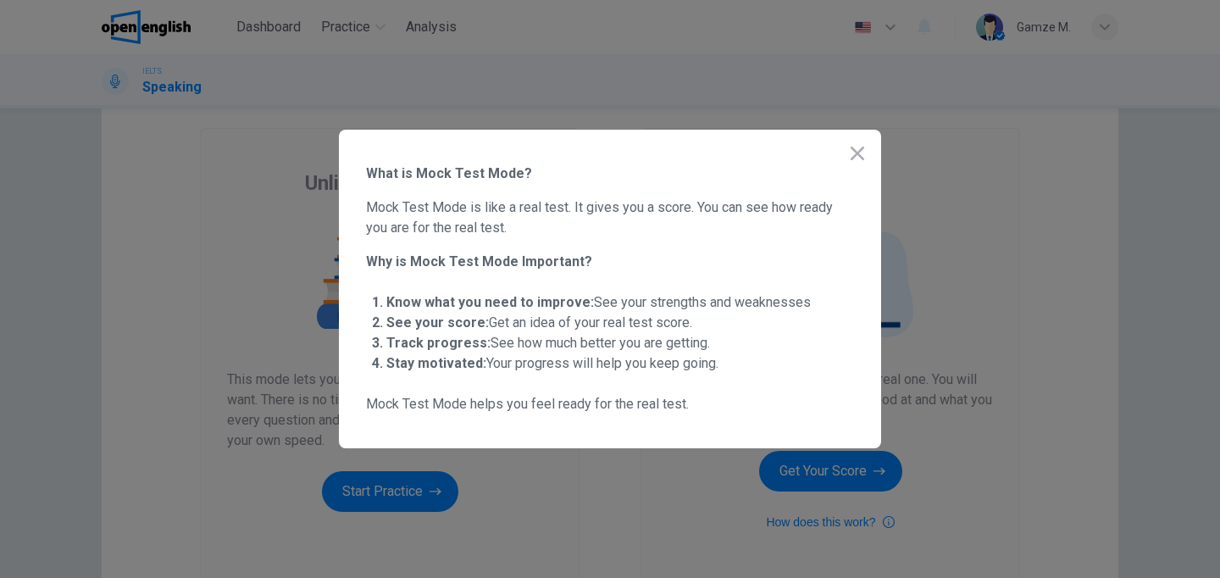 This screenshot has height=578, width=1220. What do you see at coordinates (598, 302) in the screenshot?
I see `span: See your strengths and weaknesses` at bounding box center [598, 302].